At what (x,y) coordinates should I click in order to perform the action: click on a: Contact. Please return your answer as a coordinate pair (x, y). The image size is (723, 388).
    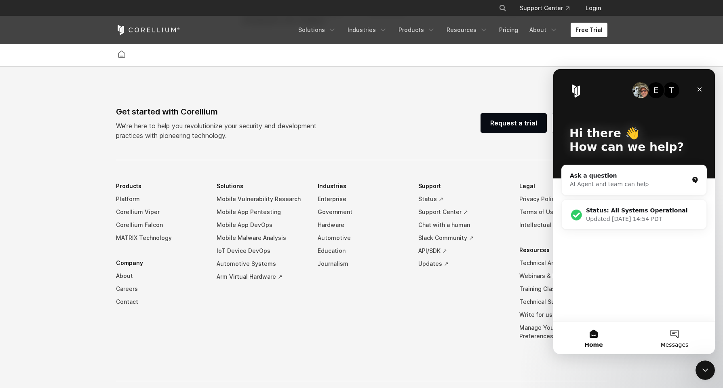
    Looking at the image, I should click on (160, 301).